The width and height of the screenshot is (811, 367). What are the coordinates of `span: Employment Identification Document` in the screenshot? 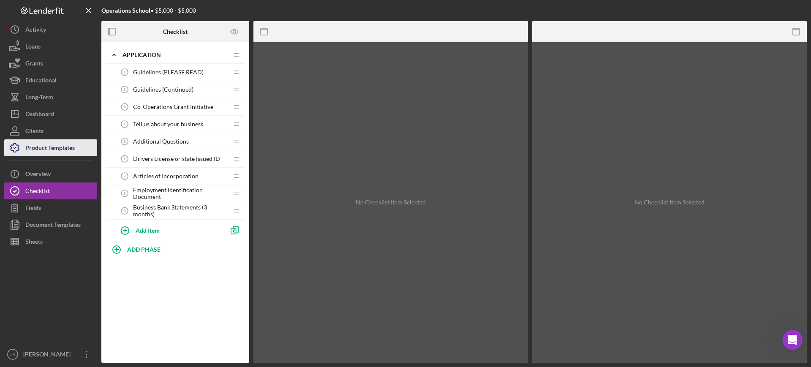 It's located at (180, 193).